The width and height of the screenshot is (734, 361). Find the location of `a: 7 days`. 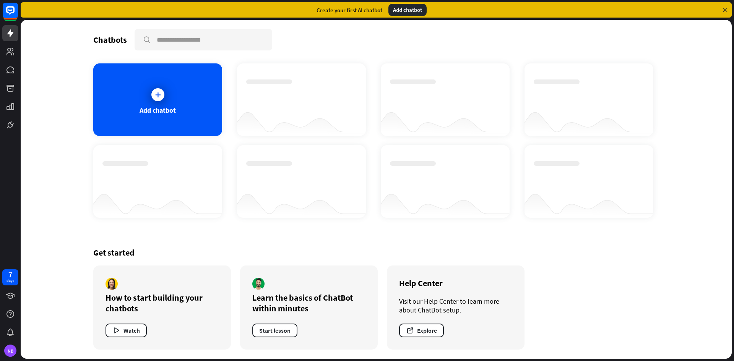

a: 7 days is located at coordinates (10, 278).